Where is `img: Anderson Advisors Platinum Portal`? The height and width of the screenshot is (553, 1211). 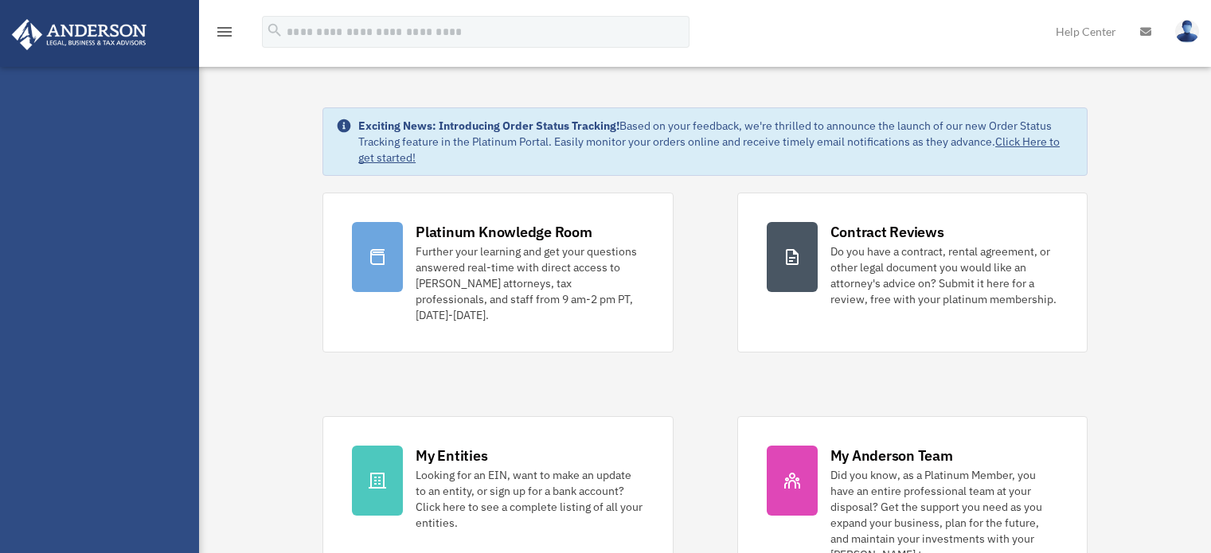
img: Anderson Advisors Platinum Portal is located at coordinates (79, 34).